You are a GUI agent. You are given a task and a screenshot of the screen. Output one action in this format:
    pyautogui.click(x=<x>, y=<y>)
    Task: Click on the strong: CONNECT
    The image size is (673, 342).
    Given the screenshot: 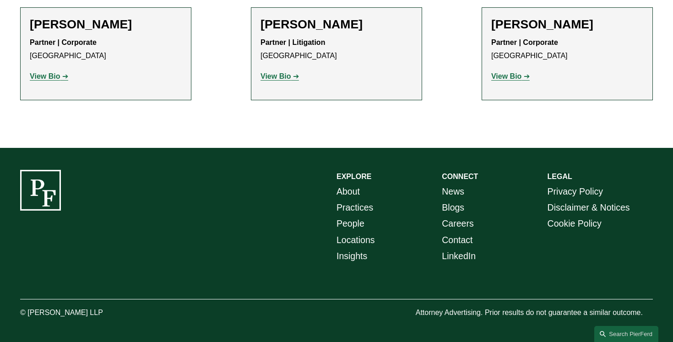 What is the action you would take?
    pyautogui.click(x=460, y=176)
    